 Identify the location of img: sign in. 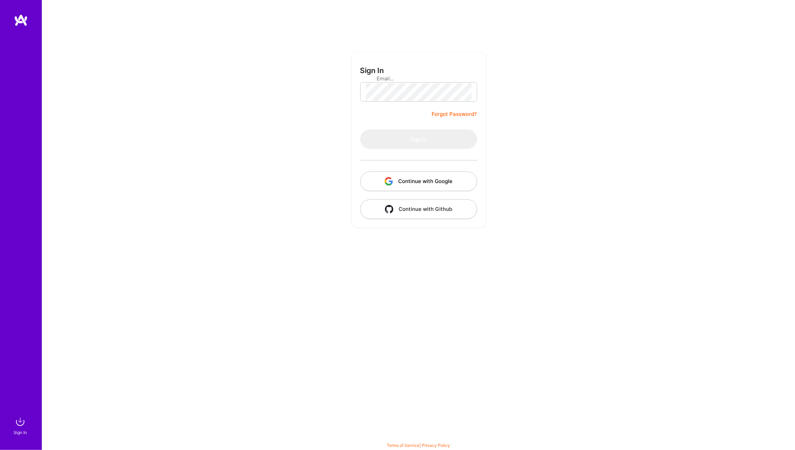
(20, 422).